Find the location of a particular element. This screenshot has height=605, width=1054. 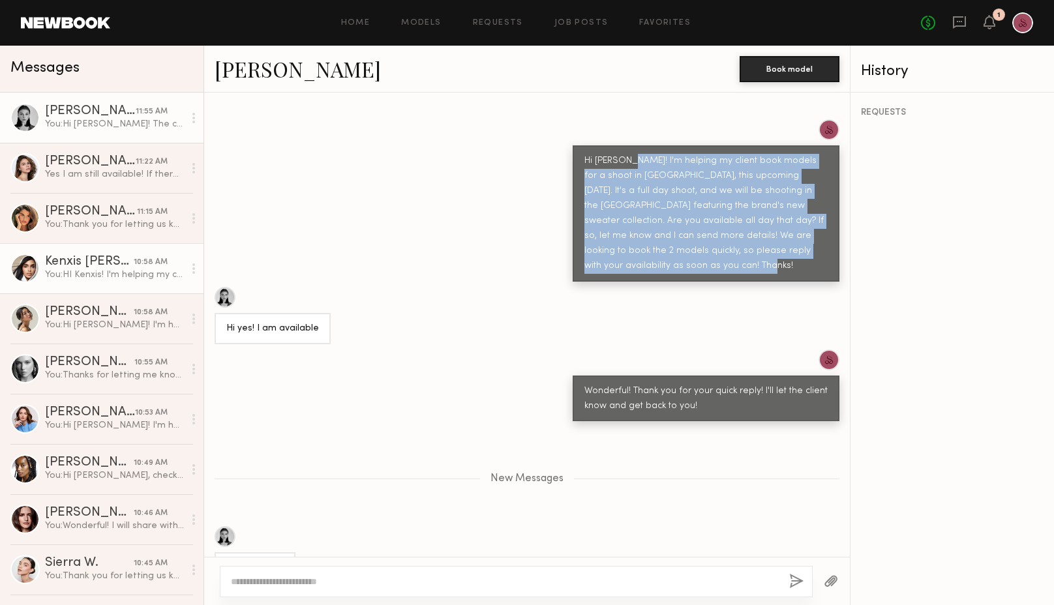

a: Favorites is located at coordinates (665, 23).